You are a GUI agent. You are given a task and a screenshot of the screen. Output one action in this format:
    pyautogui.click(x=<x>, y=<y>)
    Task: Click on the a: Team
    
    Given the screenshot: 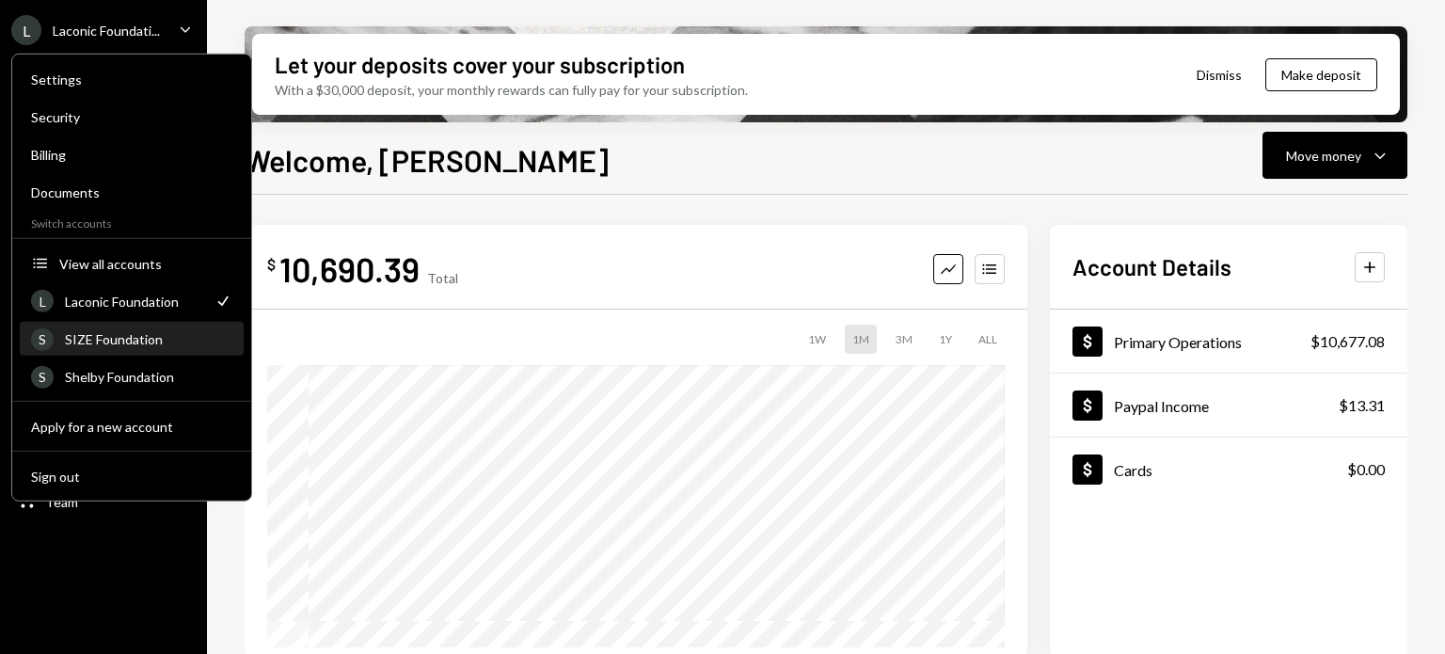 What is the action you would take?
    pyautogui.click(x=104, y=502)
    